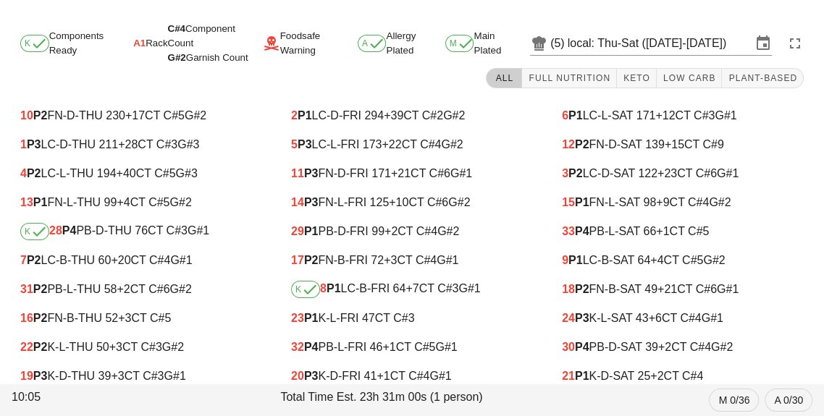 The width and height of the screenshot is (824, 416). What do you see at coordinates (398, 202) in the screenshot?
I see `span: +10` at bounding box center [398, 202].